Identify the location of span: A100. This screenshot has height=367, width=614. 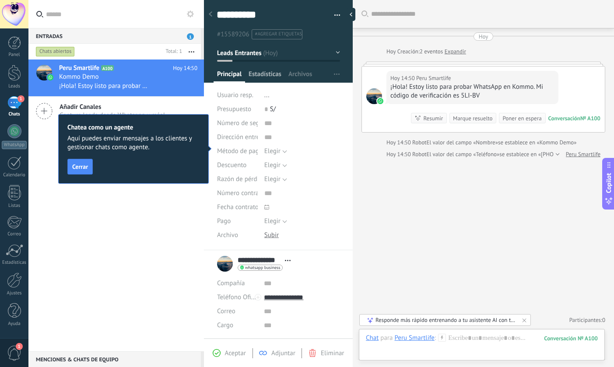
(107, 68).